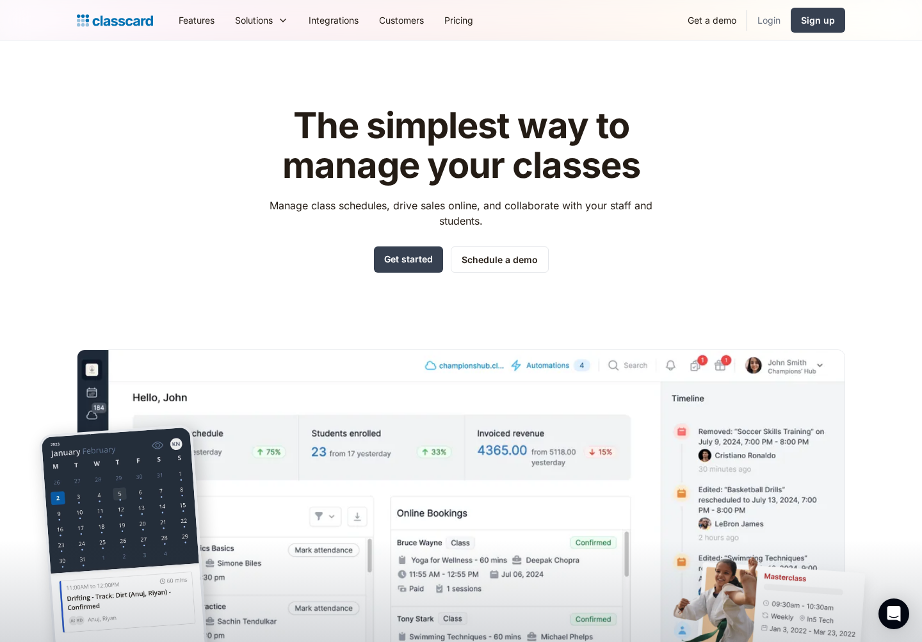  What do you see at coordinates (461, 145) in the screenshot?
I see `h1: The simplest way to manage your classes` at bounding box center [461, 145].